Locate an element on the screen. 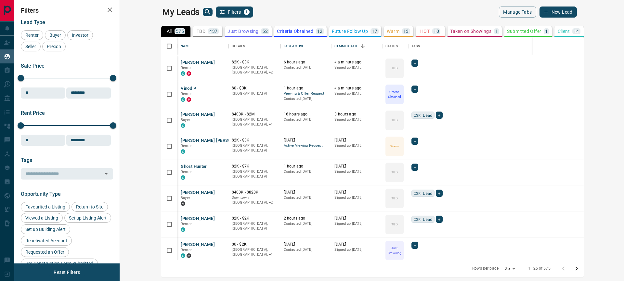  div: 25 is located at coordinates (510, 268).